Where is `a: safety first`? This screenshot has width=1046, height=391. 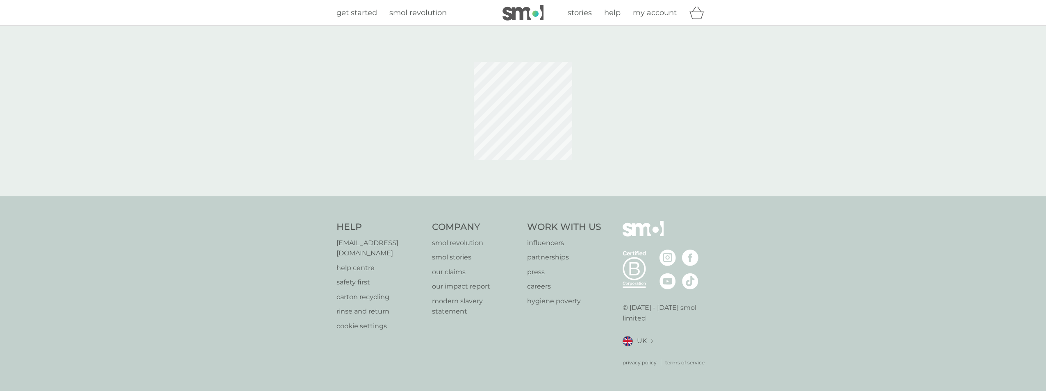
a: safety first is located at coordinates (380, 282).